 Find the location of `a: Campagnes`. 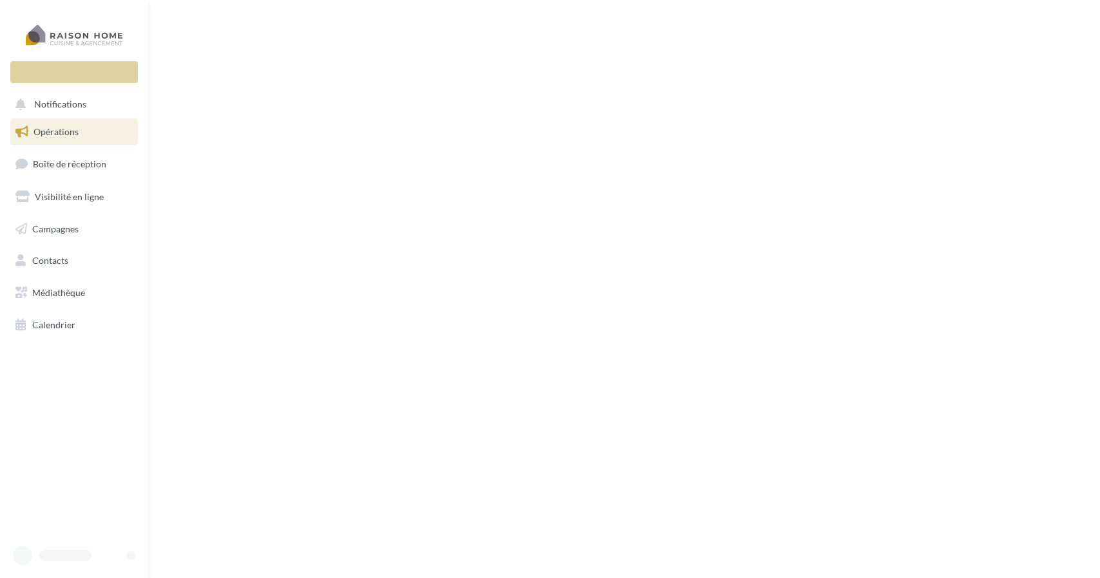

a: Campagnes is located at coordinates (74, 229).